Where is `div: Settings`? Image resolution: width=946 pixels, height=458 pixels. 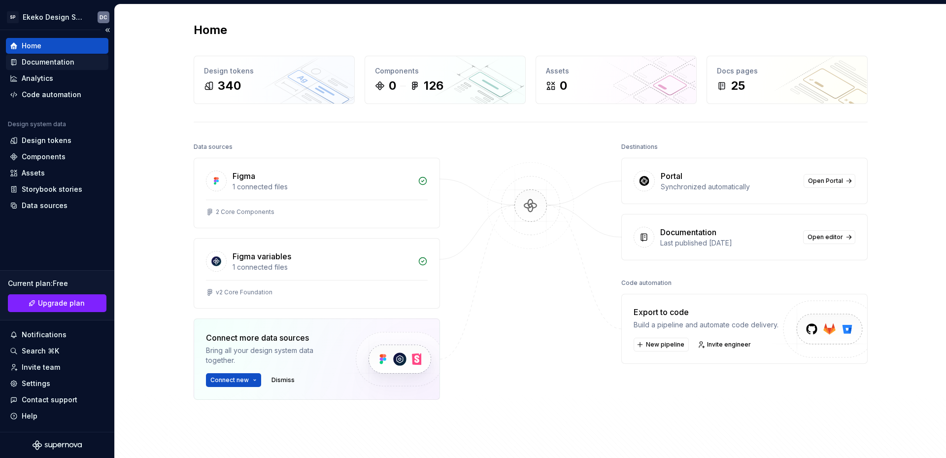 div: Settings is located at coordinates (36, 384).